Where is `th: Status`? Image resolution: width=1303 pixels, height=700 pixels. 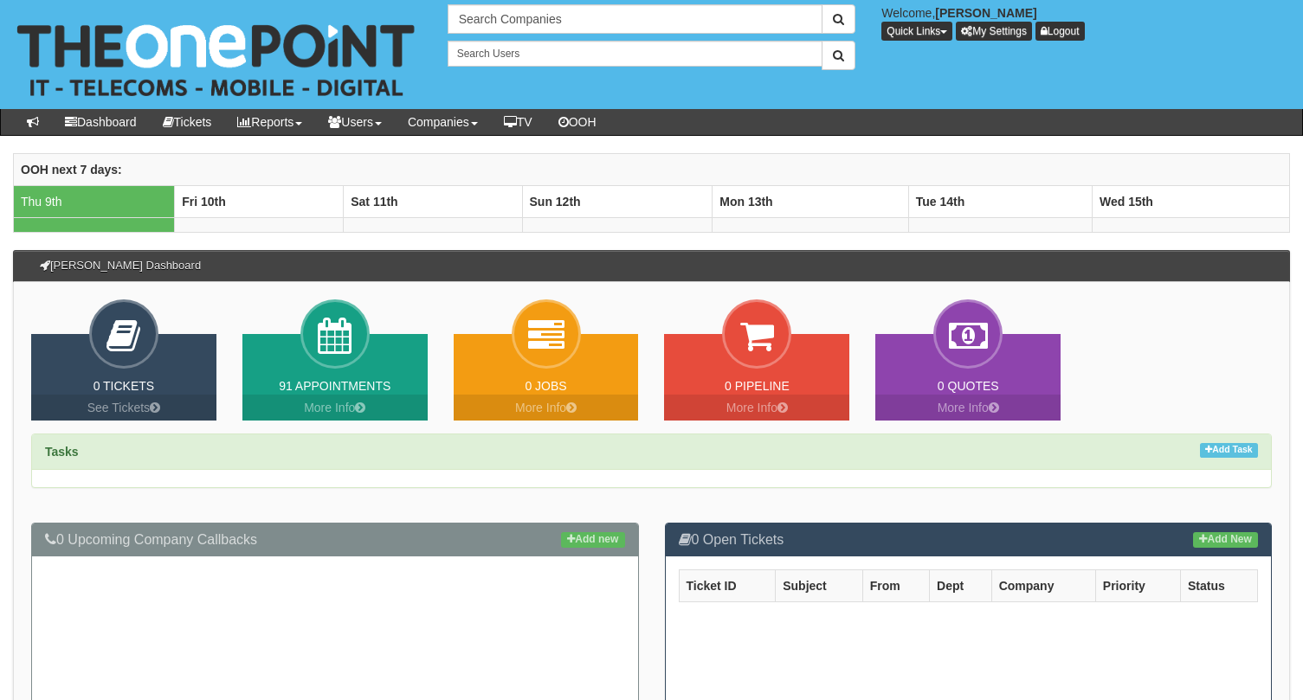 th: Status is located at coordinates (1219, 586).